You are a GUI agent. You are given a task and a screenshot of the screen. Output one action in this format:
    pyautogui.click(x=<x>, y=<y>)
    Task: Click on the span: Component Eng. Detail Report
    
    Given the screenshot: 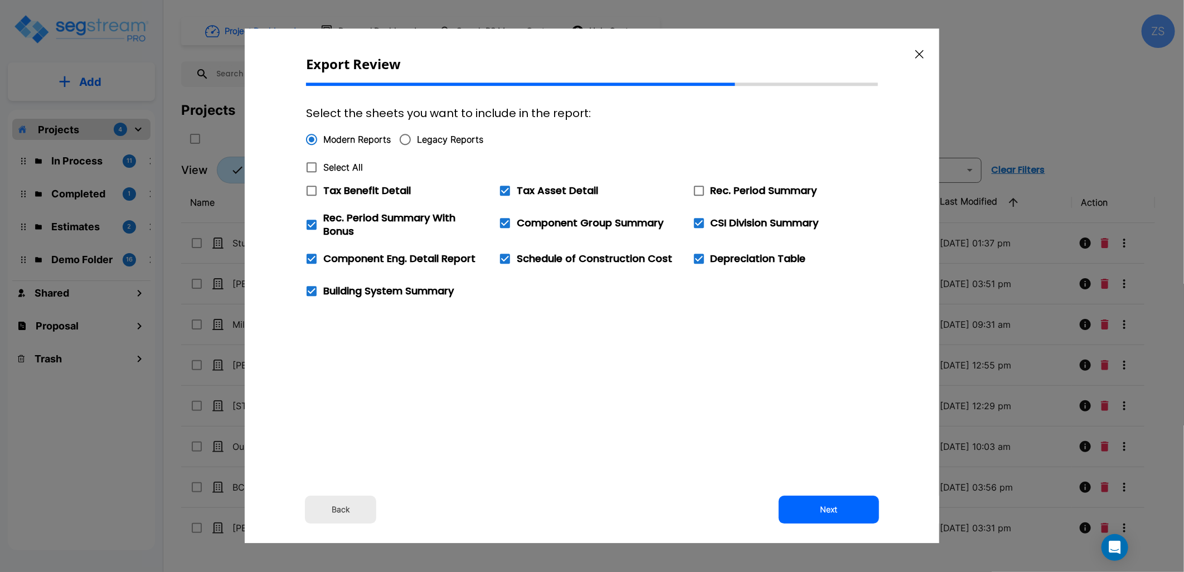 What is the action you would take?
    pyautogui.click(x=399, y=258)
    